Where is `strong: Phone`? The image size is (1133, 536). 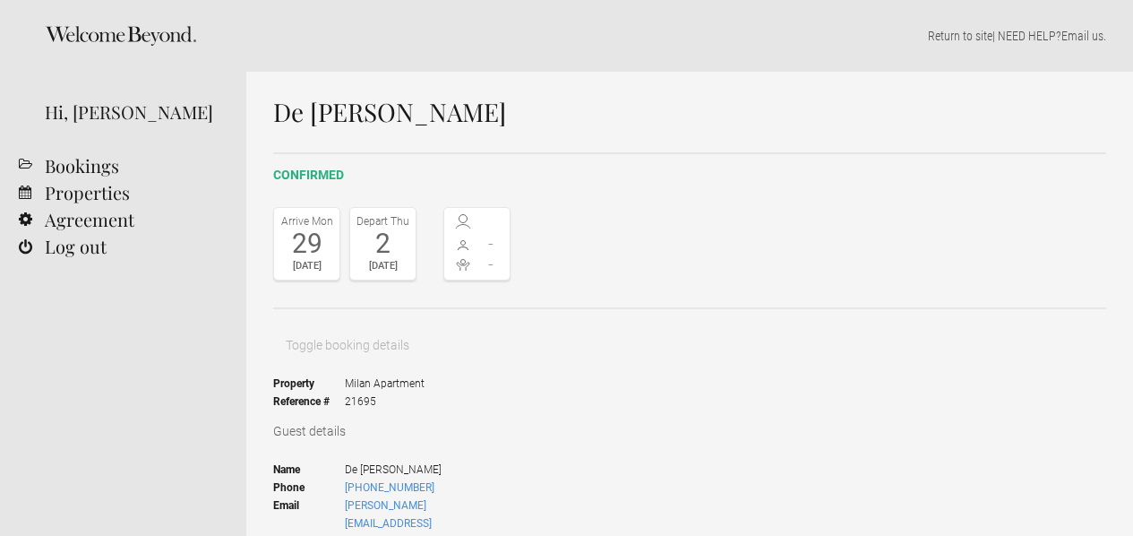
strong: Phone is located at coordinates (309, 487).